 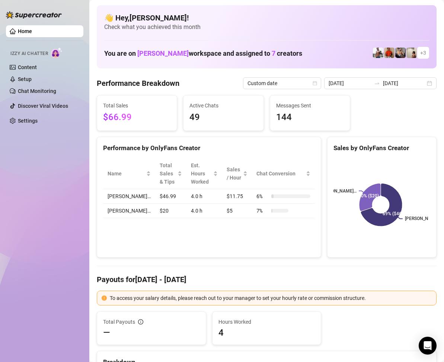 I want to click on span: Chat Conversion, so click(x=280, y=174).